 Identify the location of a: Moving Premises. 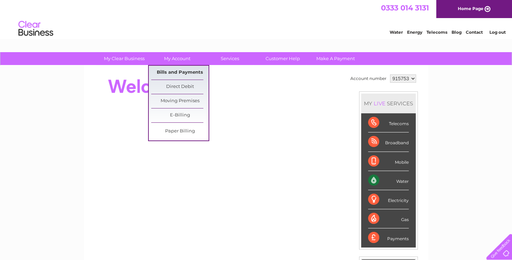
(180, 101).